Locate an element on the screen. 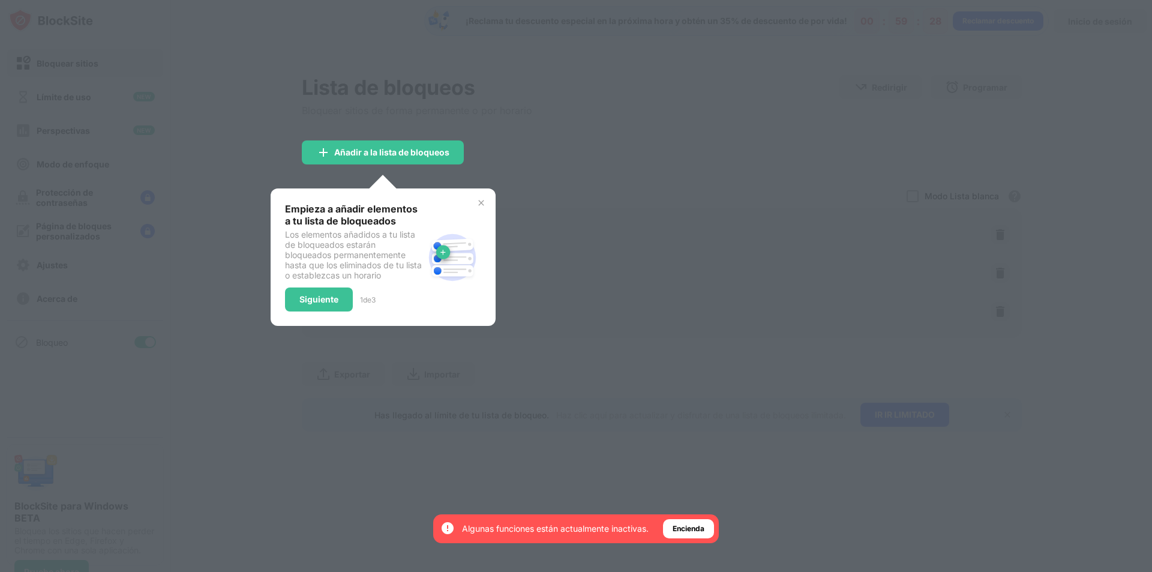 This screenshot has width=1152, height=572. font: Los elementos añadidos a tu lista de bloqueados estarán bloqueados permanentemente hasta que los ... is located at coordinates (353, 254).